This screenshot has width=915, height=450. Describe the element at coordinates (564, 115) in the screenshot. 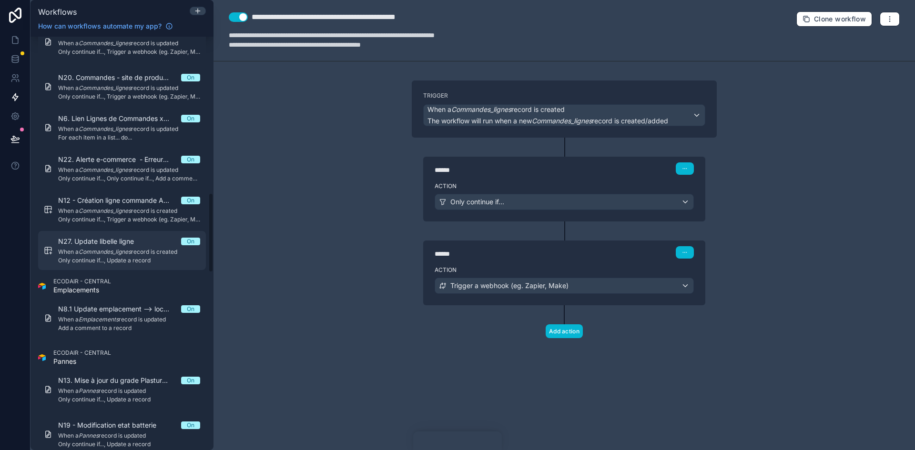

I see `button: When aCommandes_lignesrecord is createdThe workflow will run when a newCommandes_lignesrecord is ...` at that location.